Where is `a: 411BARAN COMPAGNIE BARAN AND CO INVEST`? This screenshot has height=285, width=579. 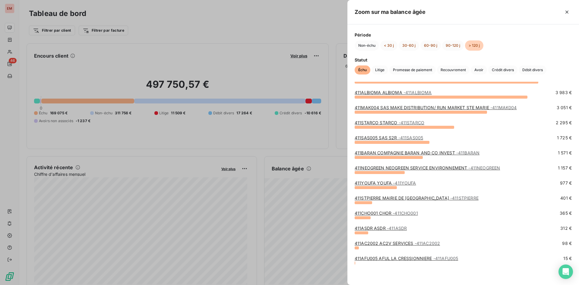
a: 411BARAN COMPAGNIE BARAN AND CO INVEST is located at coordinates (417, 153).